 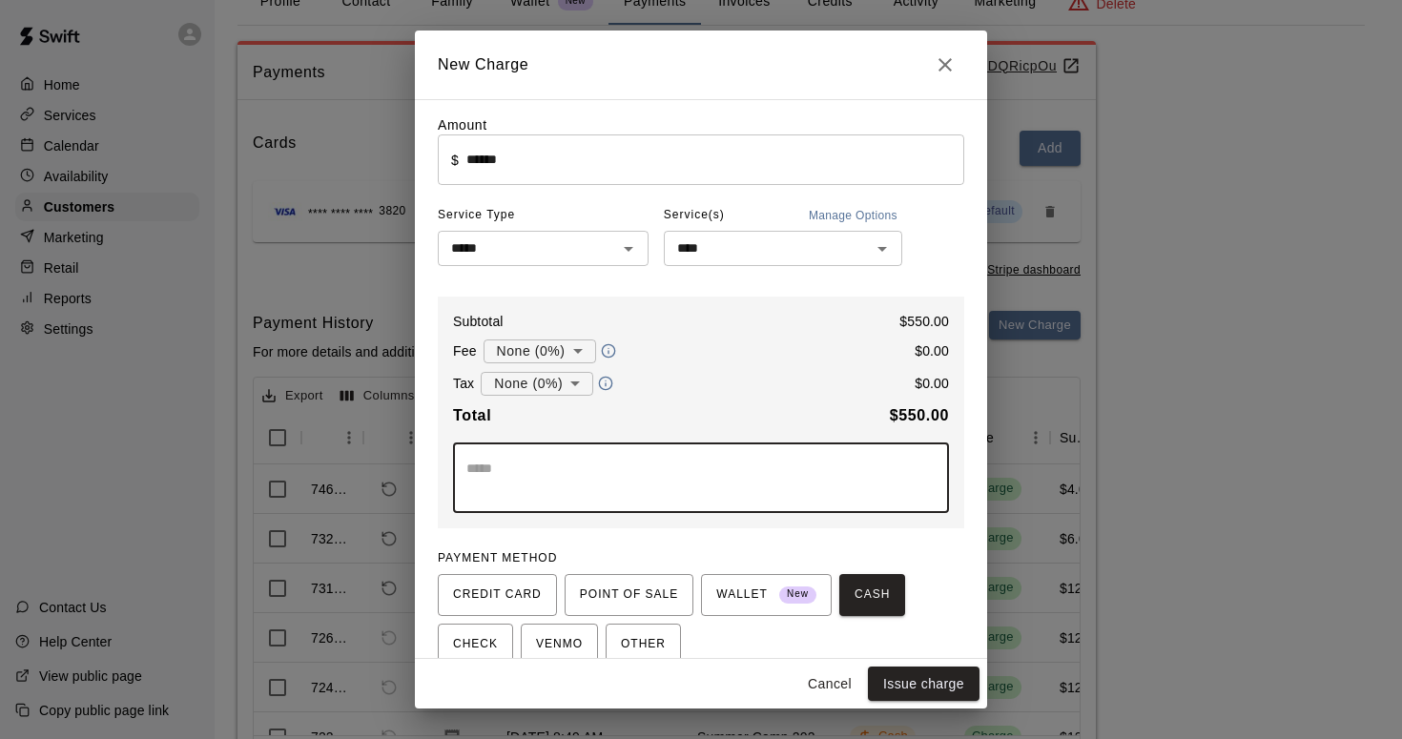 I want to click on span: VENMO, so click(x=559, y=645).